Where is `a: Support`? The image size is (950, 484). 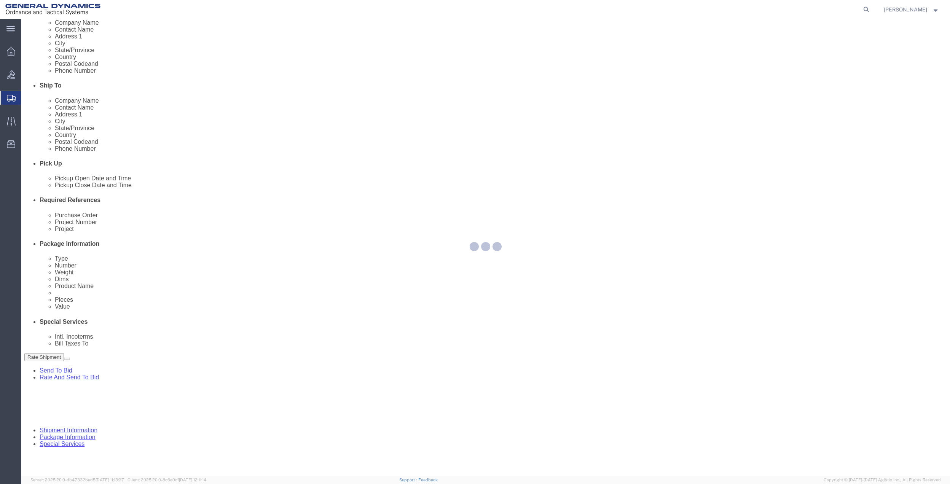 a: Support is located at coordinates (409, 480).